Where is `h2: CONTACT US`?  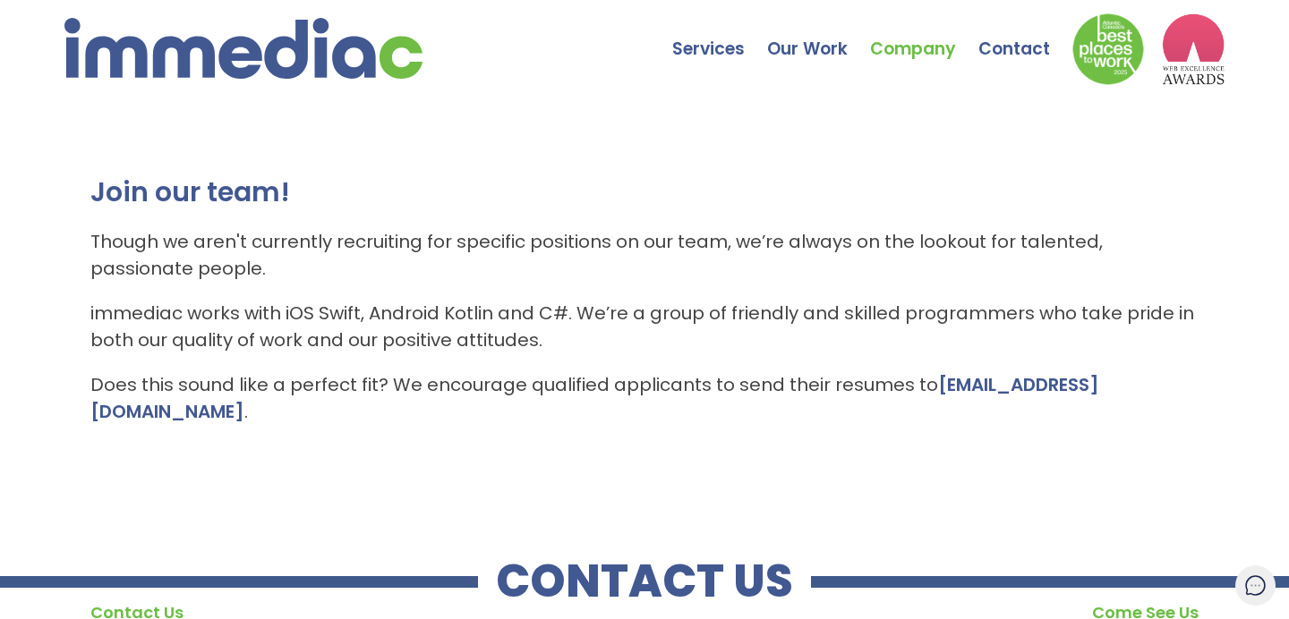 h2: CONTACT US is located at coordinates (644, 582).